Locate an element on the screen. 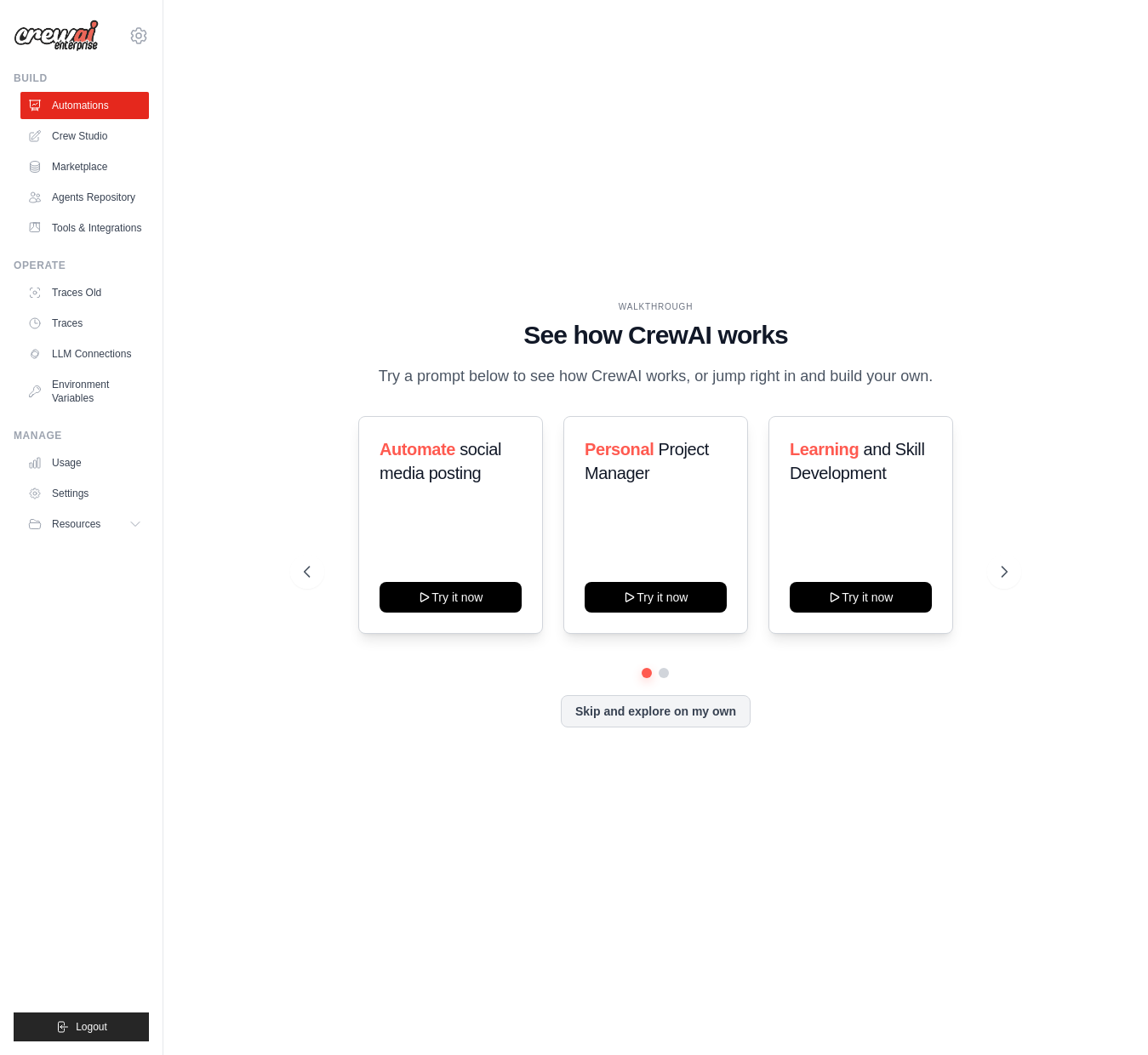  button: Resources is located at coordinates (84, 524).